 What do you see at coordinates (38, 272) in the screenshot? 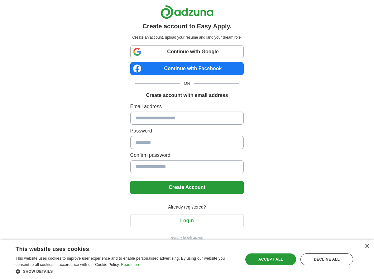
I see `span: Show details` at bounding box center [38, 272].